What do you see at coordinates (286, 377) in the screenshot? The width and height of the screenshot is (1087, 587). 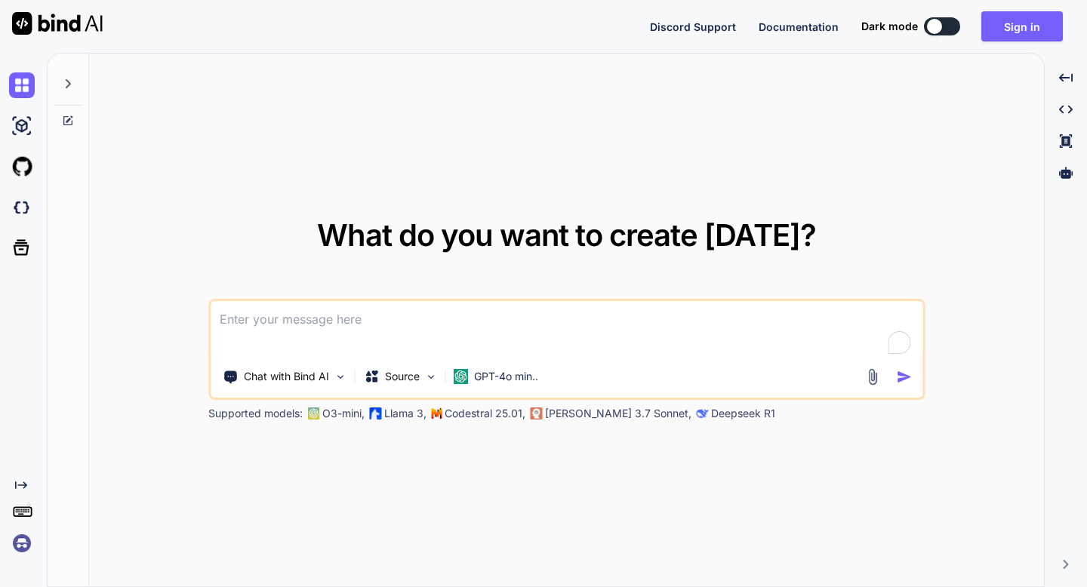 I see `p: Chat with Bind AI` at bounding box center [286, 377].